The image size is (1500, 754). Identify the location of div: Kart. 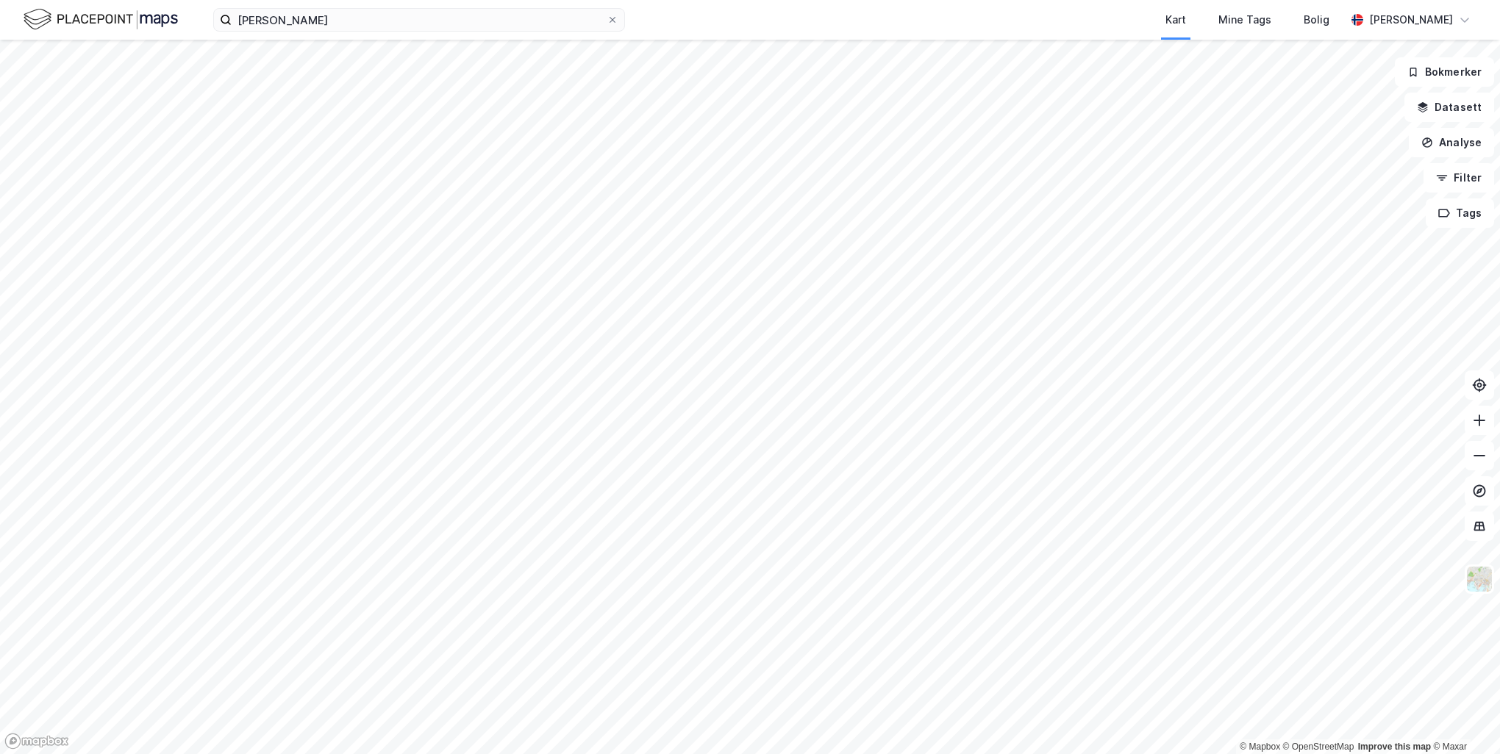
(1175, 20).